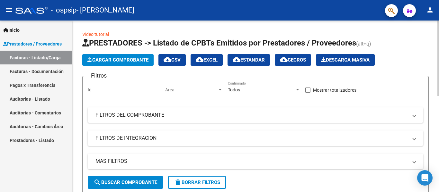 The height and width of the screenshot is (192, 439). What do you see at coordinates (9, 10) in the screenshot?
I see `mat-icon: menu` at bounding box center [9, 10].